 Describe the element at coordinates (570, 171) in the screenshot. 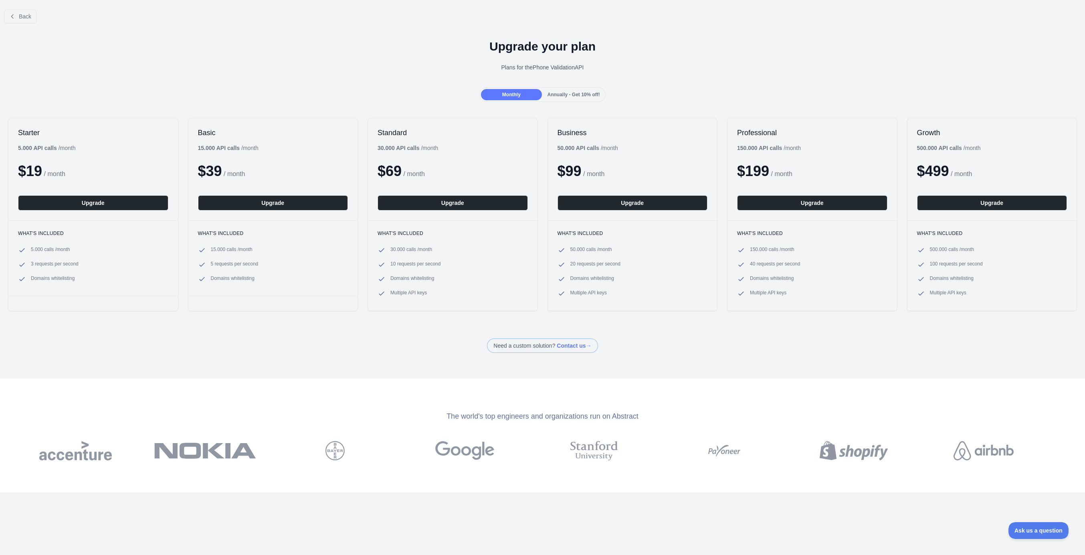

I see `span: $ 99` at that location.